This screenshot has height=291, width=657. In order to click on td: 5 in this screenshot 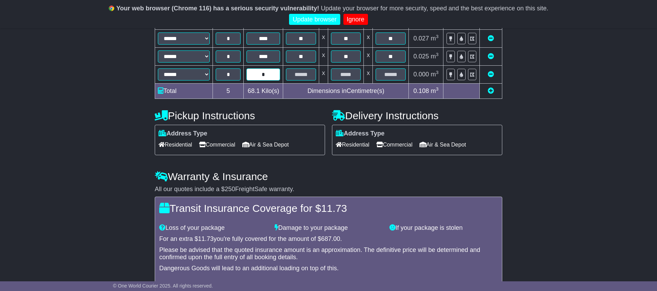, I will do `click(228, 91)`.